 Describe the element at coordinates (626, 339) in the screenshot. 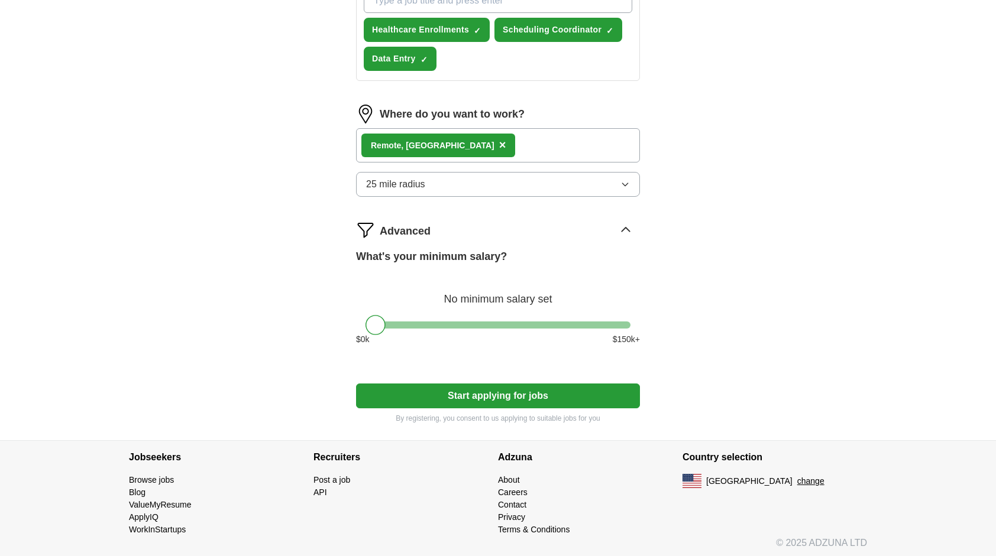

I see `span: $ 150 k+` at that location.